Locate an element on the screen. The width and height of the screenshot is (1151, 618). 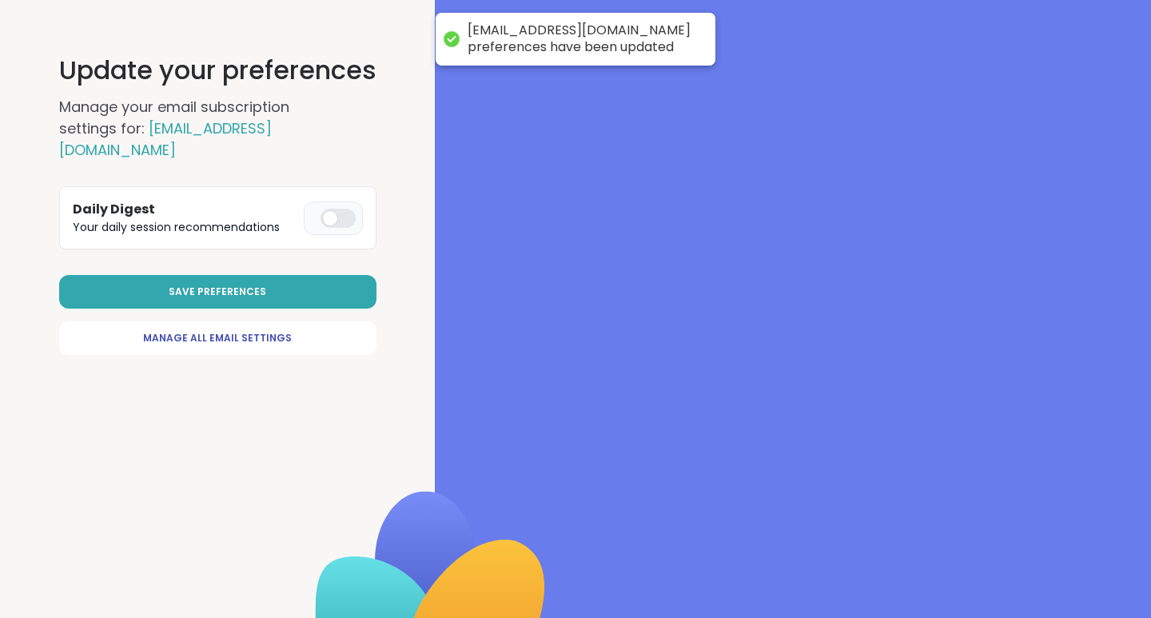
span: Save Preferences is located at coordinates (217, 292).